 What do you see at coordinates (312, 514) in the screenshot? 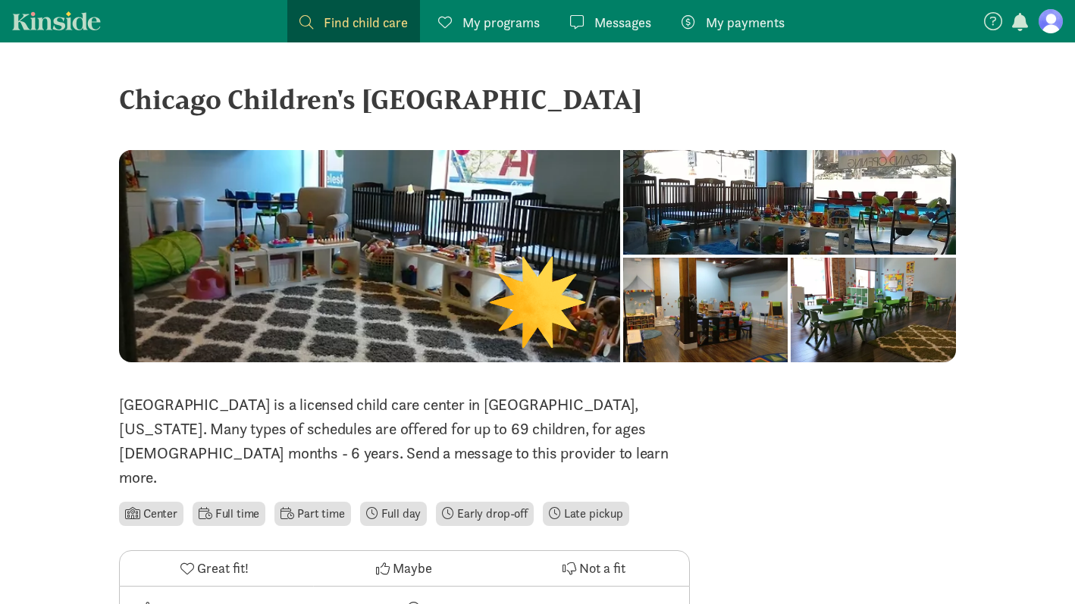
I see `li: Part time` at bounding box center [312, 514].